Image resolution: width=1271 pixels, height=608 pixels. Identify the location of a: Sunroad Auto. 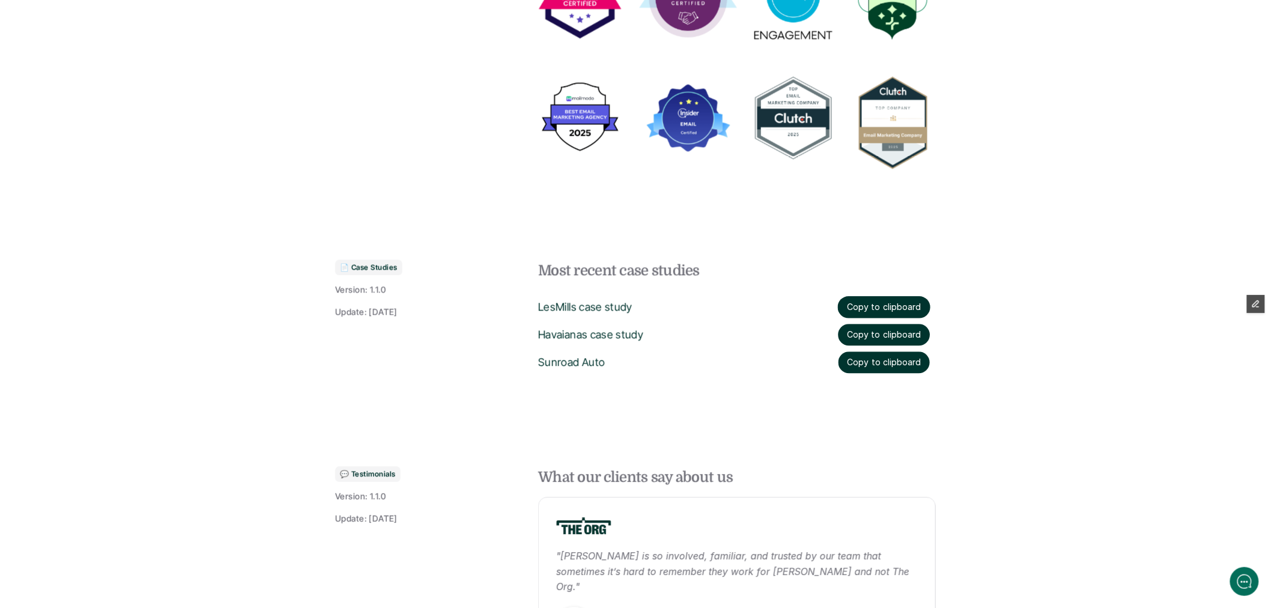
(571, 362).